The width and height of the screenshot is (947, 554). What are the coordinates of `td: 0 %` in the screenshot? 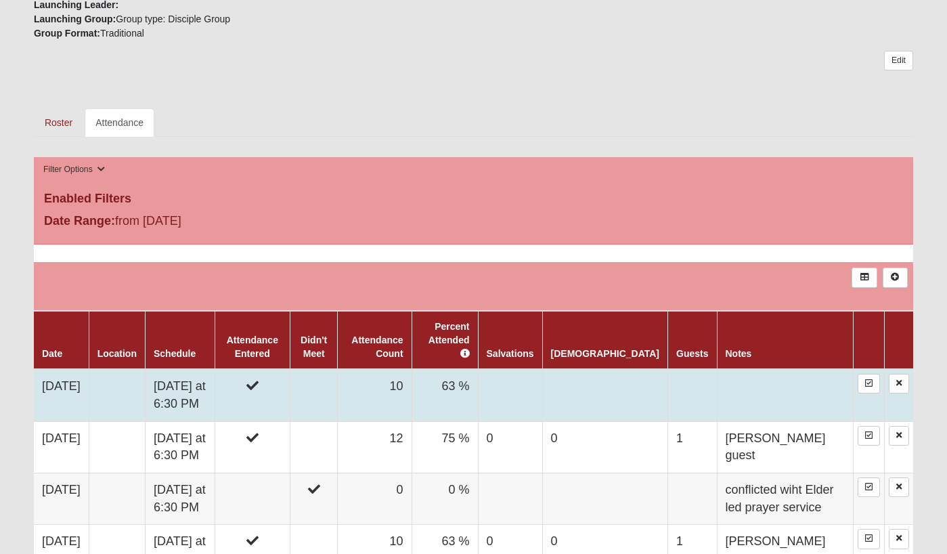 It's located at (445, 499).